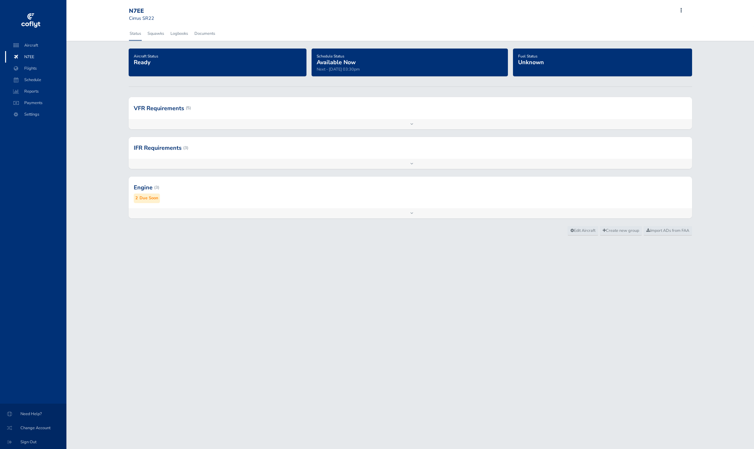  I want to click on a: Documents, so click(205, 34).